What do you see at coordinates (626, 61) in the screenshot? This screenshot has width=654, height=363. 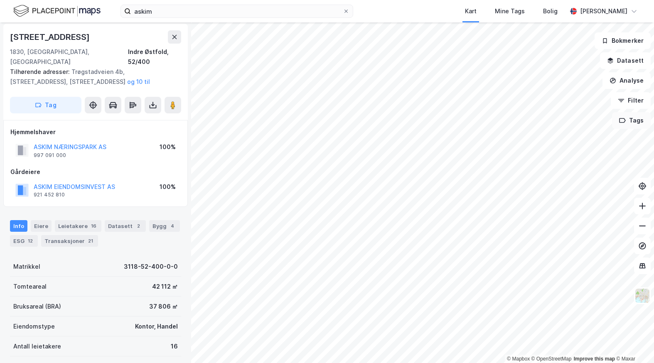 I see `button: Datasett` at bounding box center [626, 61].